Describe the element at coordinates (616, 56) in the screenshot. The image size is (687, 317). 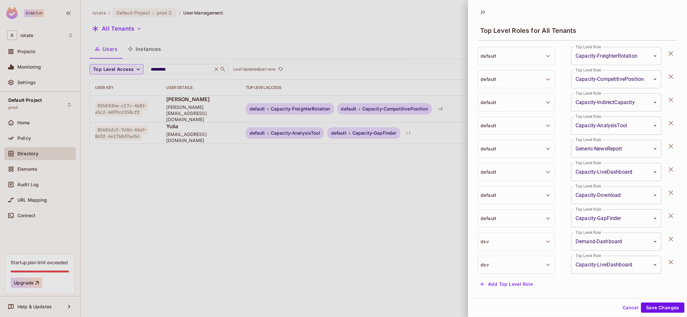
I see `div: Capacity-FreighterRotation` at that location.